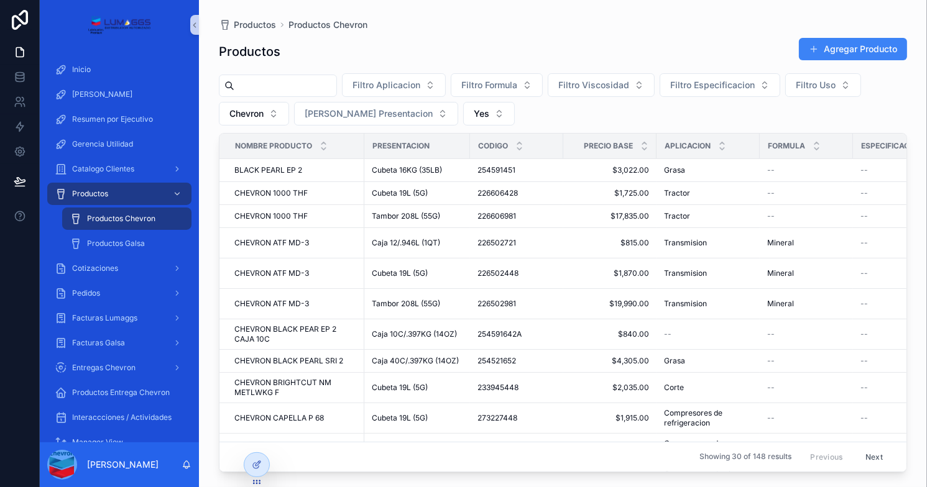 The width and height of the screenshot is (927, 487). Describe the element at coordinates (417, 243) in the screenshot. I see `a: Caja 12/.946L (1QT)` at that location.